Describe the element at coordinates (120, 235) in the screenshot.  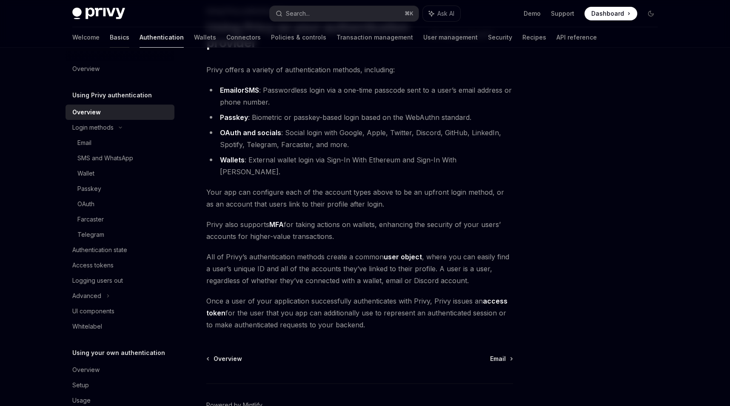
I see `a: Telegram` at that location.